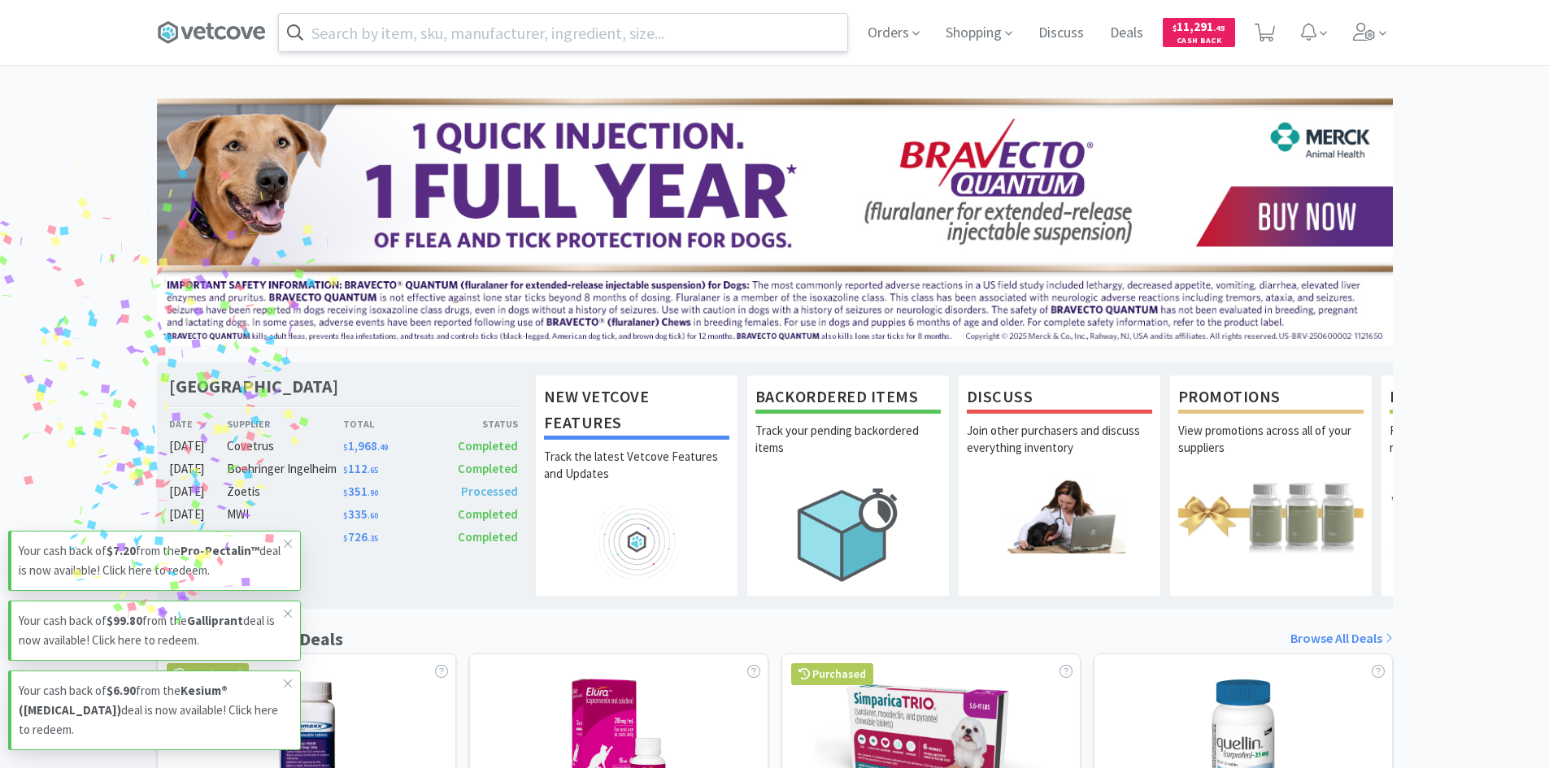  Describe the element at coordinates (637, 541) in the screenshot. I see `img: hero_feature_roadmap.png` at that location.